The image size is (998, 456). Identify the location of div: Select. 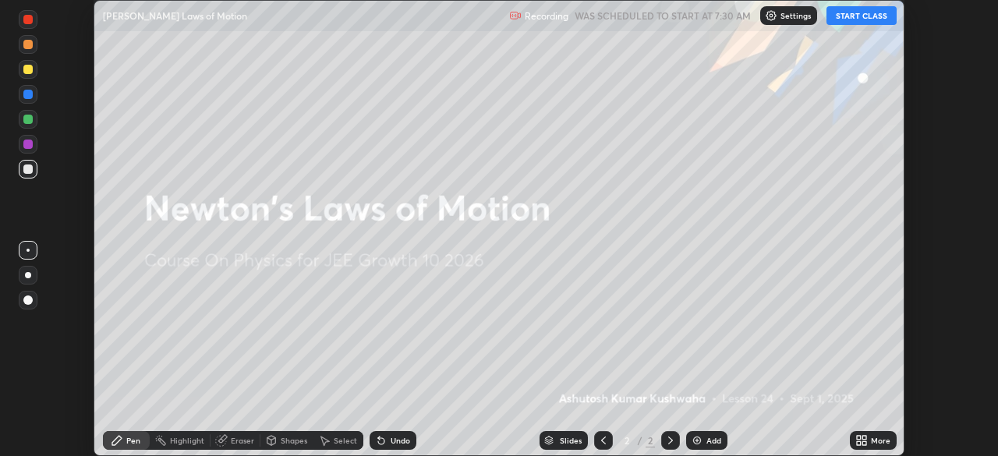
(345, 440).